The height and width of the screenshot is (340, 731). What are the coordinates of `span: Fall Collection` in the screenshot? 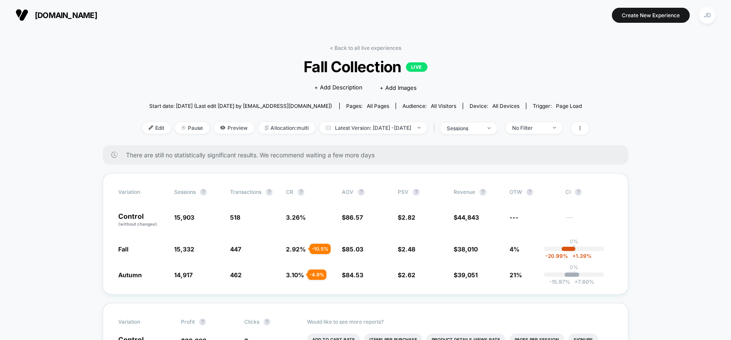 It's located at (365, 67).